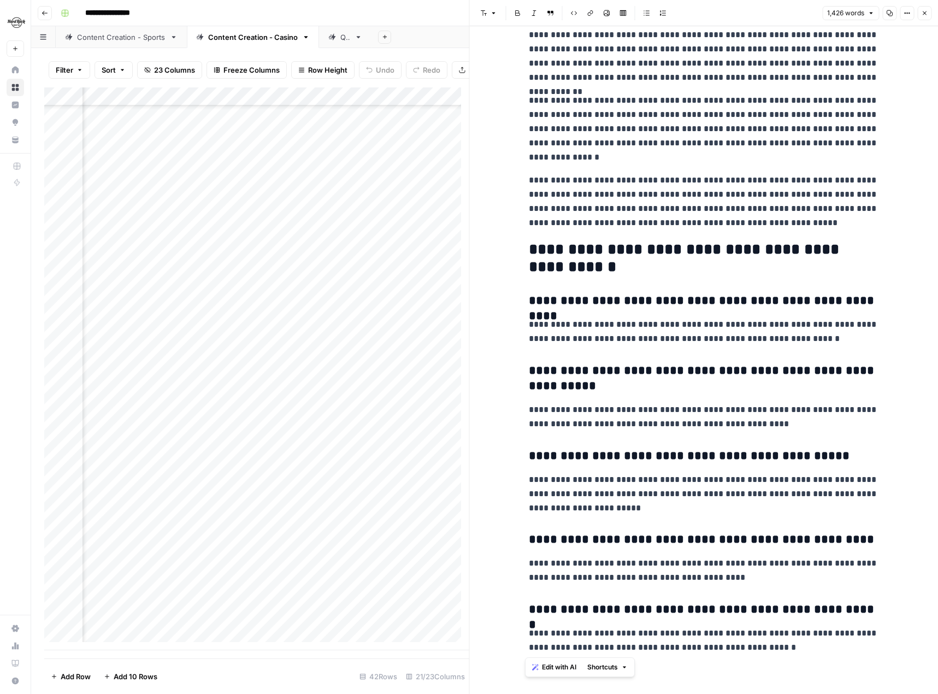 The height and width of the screenshot is (694, 938). What do you see at coordinates (169, 70) in the screenshot?
I see `button: 23 Columns` at bounding box center [169, 70].